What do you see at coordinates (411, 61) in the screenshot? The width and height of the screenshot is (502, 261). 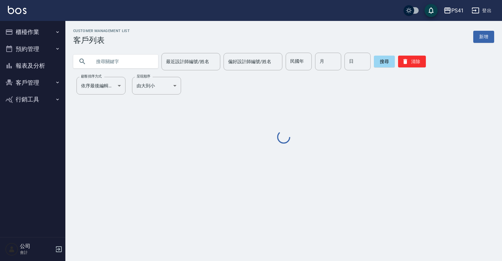 I see `button: 清除` at bounding box center [411, 61].